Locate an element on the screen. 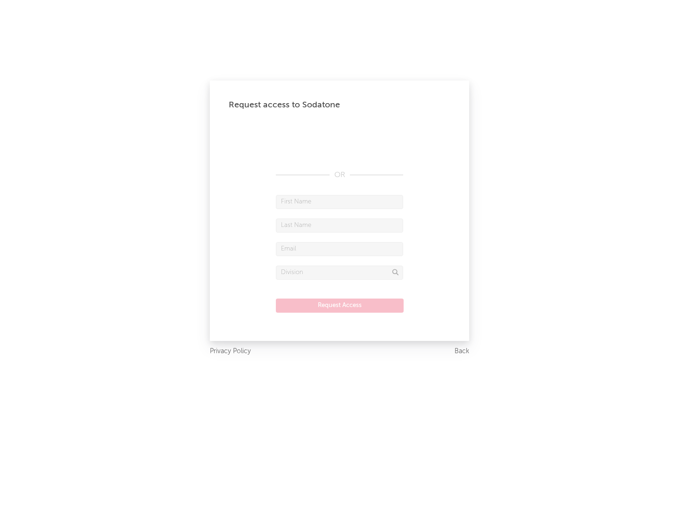 The height and width of the screenshot is (518, 679). input: First Name is located at coordinates (339, 202).